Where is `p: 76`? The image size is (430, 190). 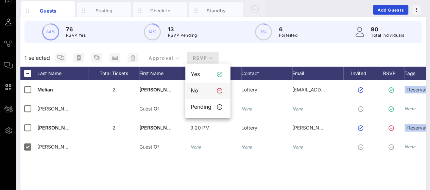 p: 76 is located at coordinates (76, 29).